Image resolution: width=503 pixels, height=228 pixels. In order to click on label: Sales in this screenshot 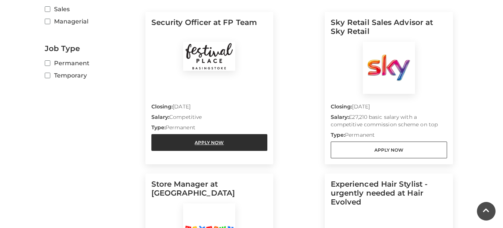, I will do `click(92, 9)`.